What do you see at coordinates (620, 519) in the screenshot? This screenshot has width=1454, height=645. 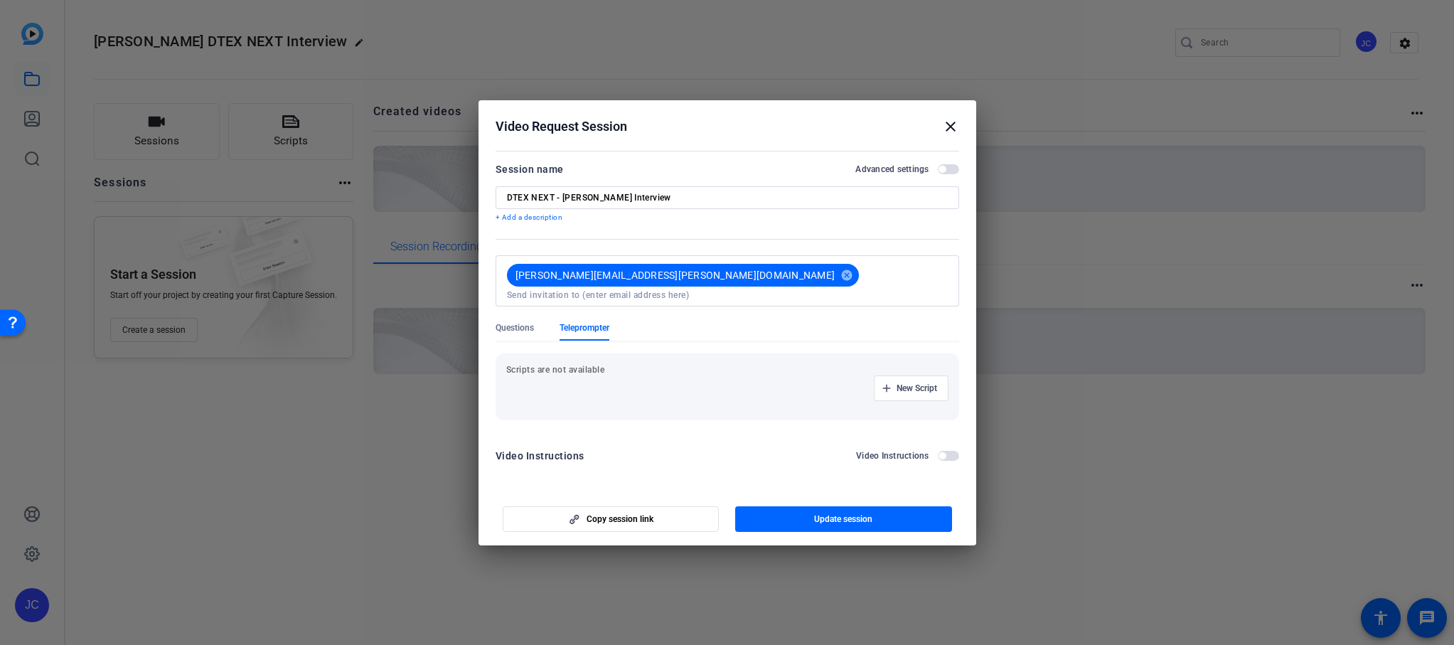 I see `span: Copy session link` at bounding box center [620, 519].